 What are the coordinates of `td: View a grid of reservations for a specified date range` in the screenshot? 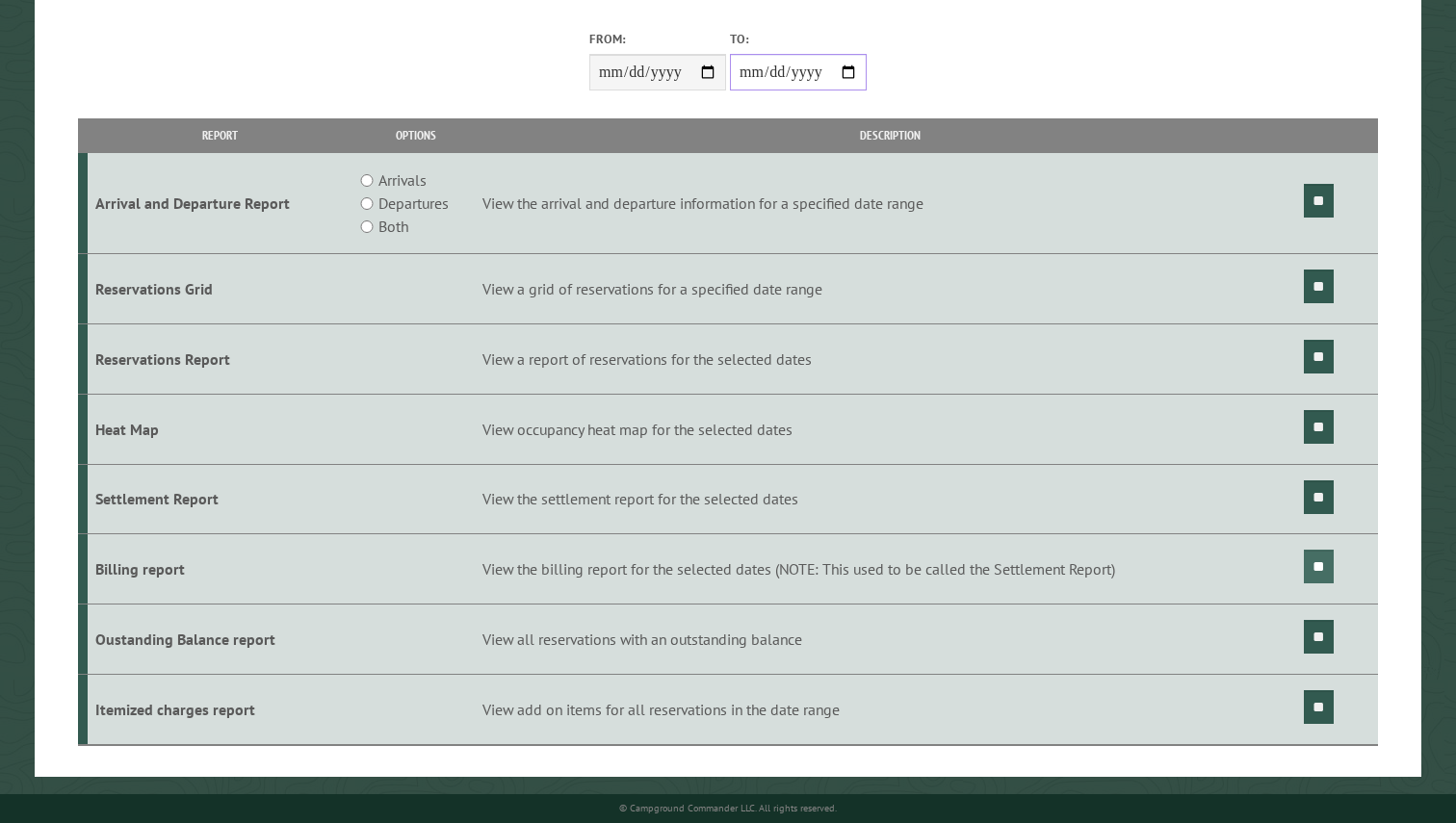 It's located at (890, 289).